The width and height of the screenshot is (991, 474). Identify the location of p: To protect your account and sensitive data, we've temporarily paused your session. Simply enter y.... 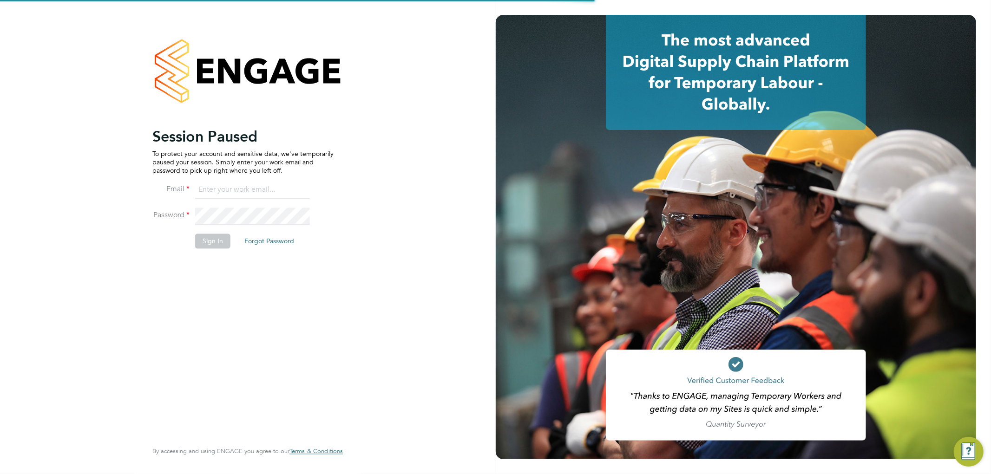
(243, 162).